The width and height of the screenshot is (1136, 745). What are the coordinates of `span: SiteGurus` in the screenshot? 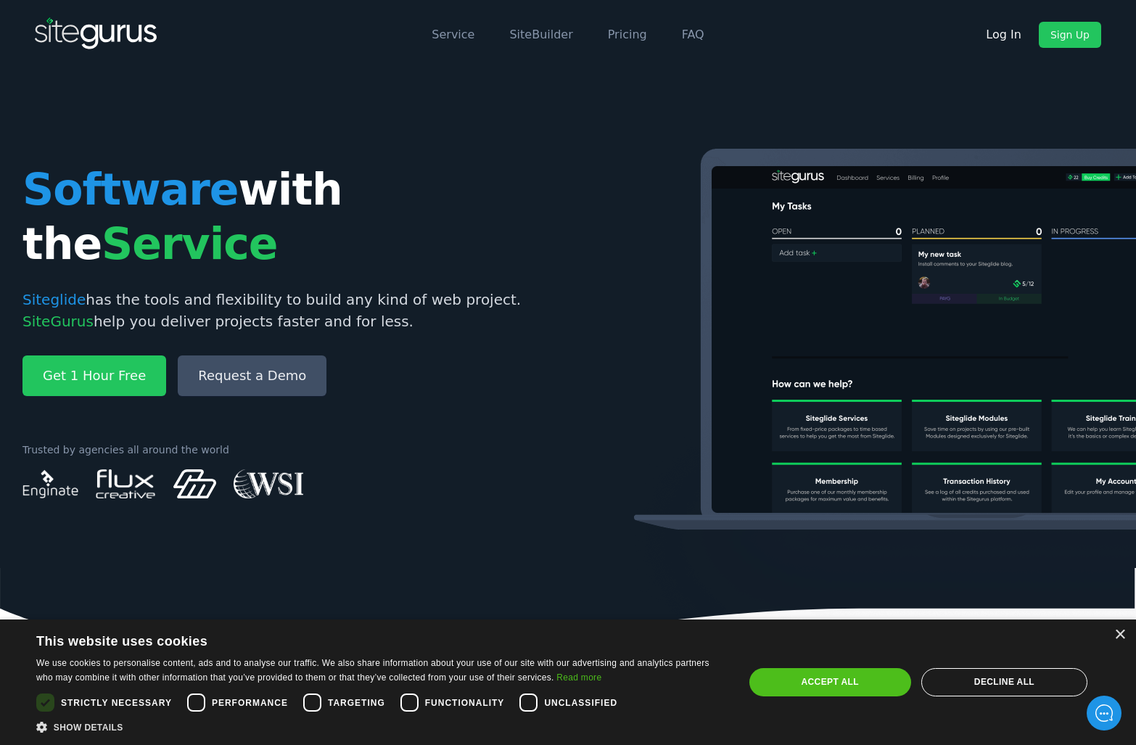 It's located at (58, 321).